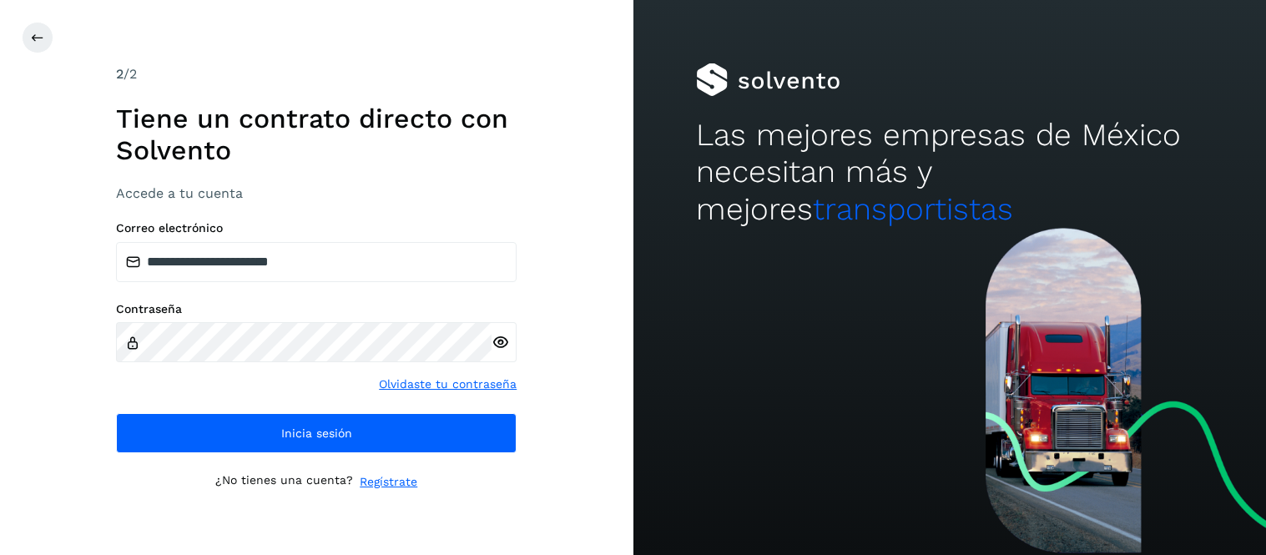 The width and height of the screenshot is (1266, 555). What do you see at coordinates (316, 309) in the screenshot?
I see `label: Contraseña` at bounding box center [316, 309].